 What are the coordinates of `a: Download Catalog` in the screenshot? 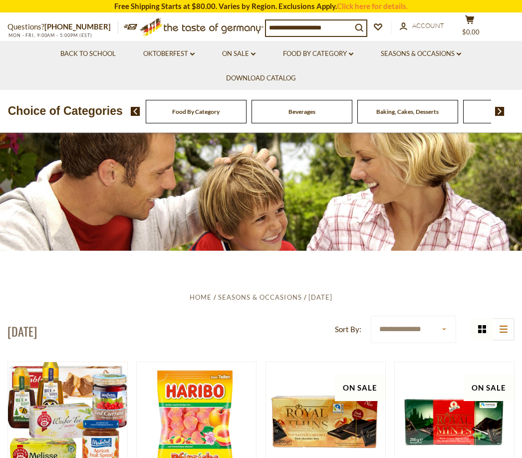 It's located at (261, 78).